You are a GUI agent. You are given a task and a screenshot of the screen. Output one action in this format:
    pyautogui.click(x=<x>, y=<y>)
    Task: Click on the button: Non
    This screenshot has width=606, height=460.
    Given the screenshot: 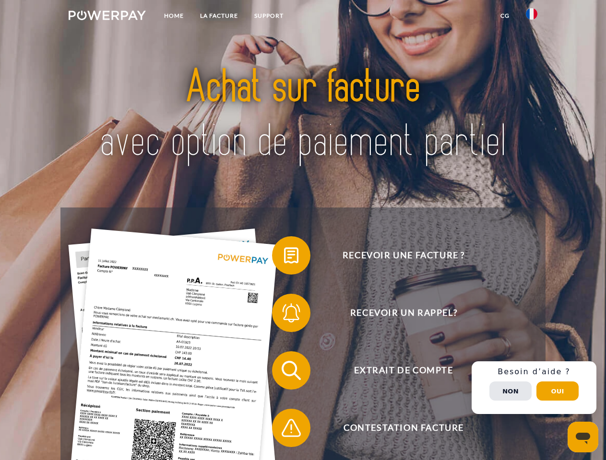 What is the action you would take?
    pyautogui.click(x=510, y=391)
    